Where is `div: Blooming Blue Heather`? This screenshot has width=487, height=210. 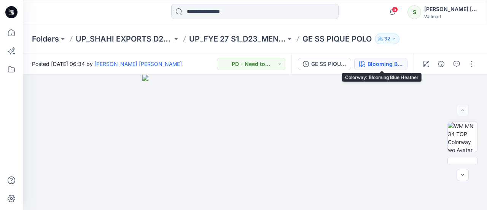
div: Blooming Blue Heather is located at coordinates (385, 64).